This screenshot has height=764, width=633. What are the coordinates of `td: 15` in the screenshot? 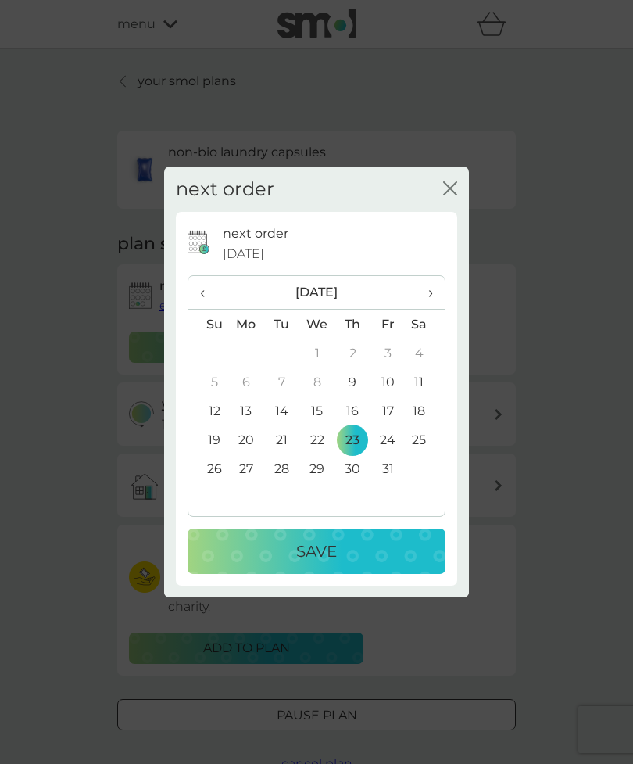 It's located at (317, 410).